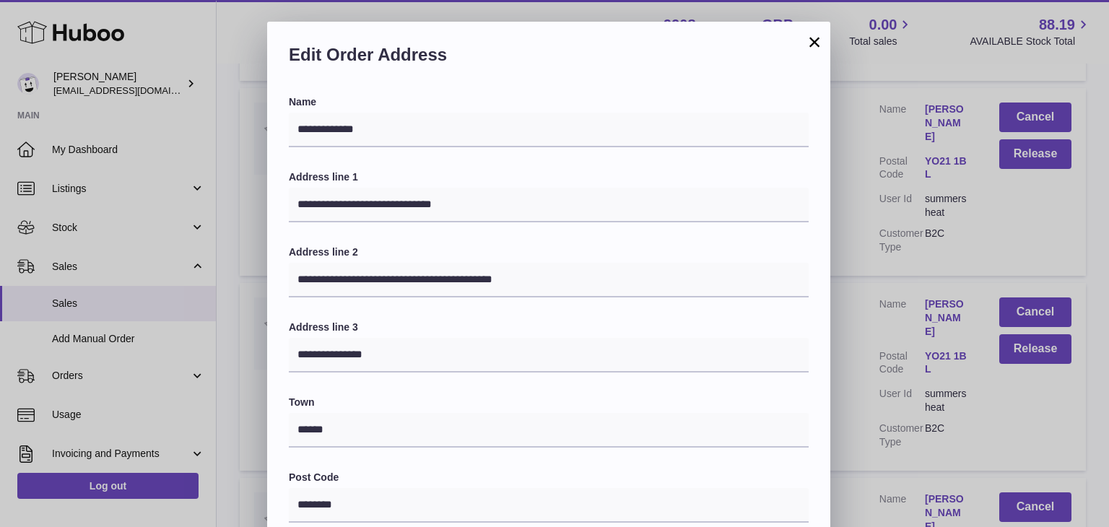  What do you see at coordinates (549, 102) in the screenshot?
I see `label: Name` at bounding box center [549, 102].